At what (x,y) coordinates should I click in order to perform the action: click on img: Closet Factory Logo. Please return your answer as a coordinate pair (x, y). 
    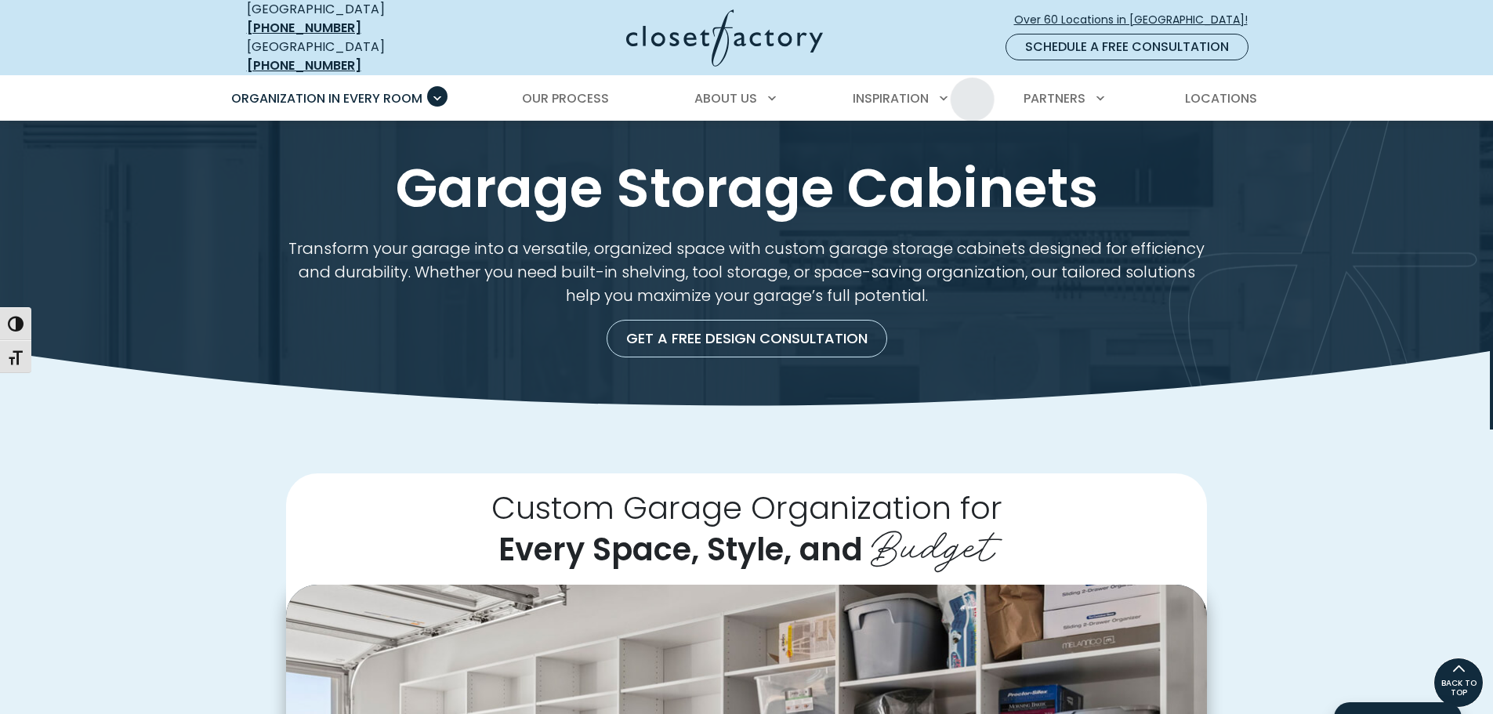
    Looking at the image, I should click on (724, 38).